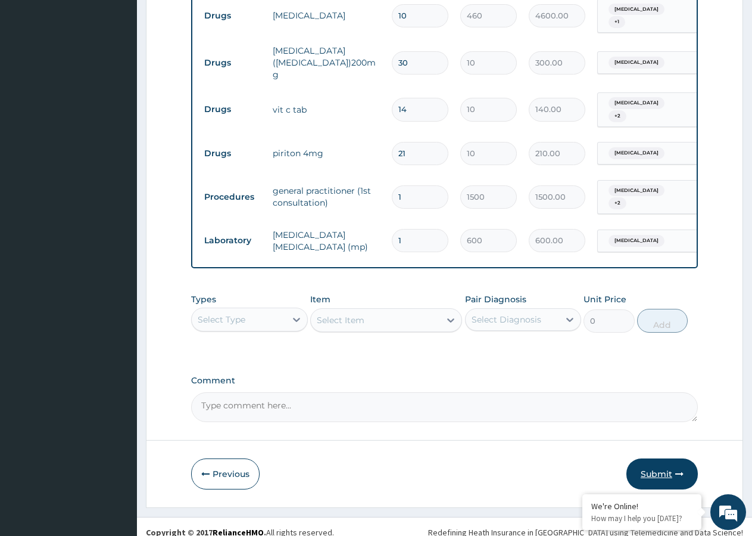  What do you see at coordinates (116, 346) in the screenshot?
I see `textarea: Type your message and hit 'Enter'` at bounding box center [116, 346].